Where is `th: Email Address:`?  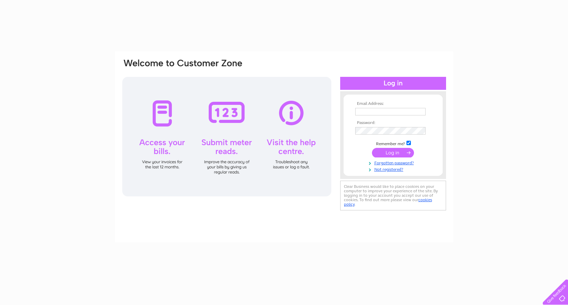 th: Email Address: is located at coordinates (393, 104).